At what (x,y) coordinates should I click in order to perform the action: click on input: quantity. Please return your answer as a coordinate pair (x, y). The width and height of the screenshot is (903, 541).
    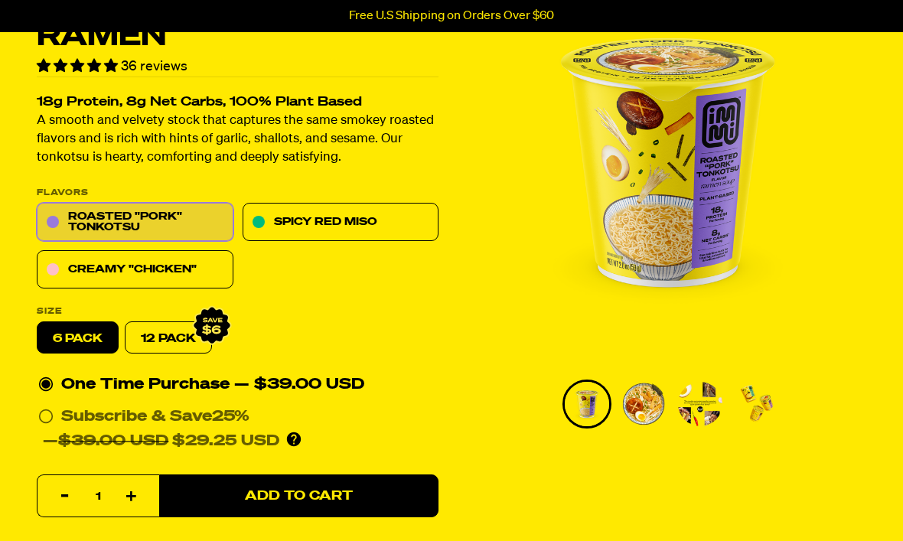
    Looking at the image, I should click on (98, 497).